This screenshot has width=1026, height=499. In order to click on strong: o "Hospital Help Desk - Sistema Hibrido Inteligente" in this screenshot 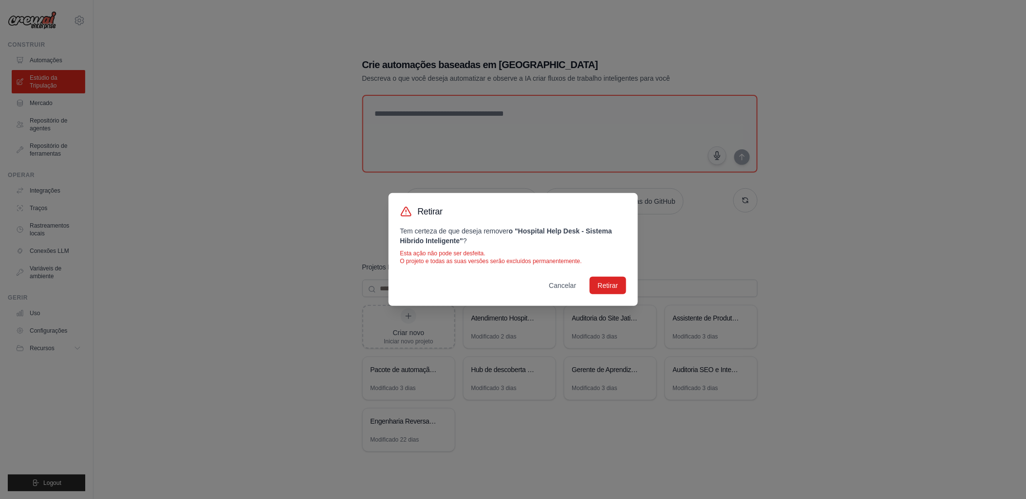, I will do `click(506, 236)`.